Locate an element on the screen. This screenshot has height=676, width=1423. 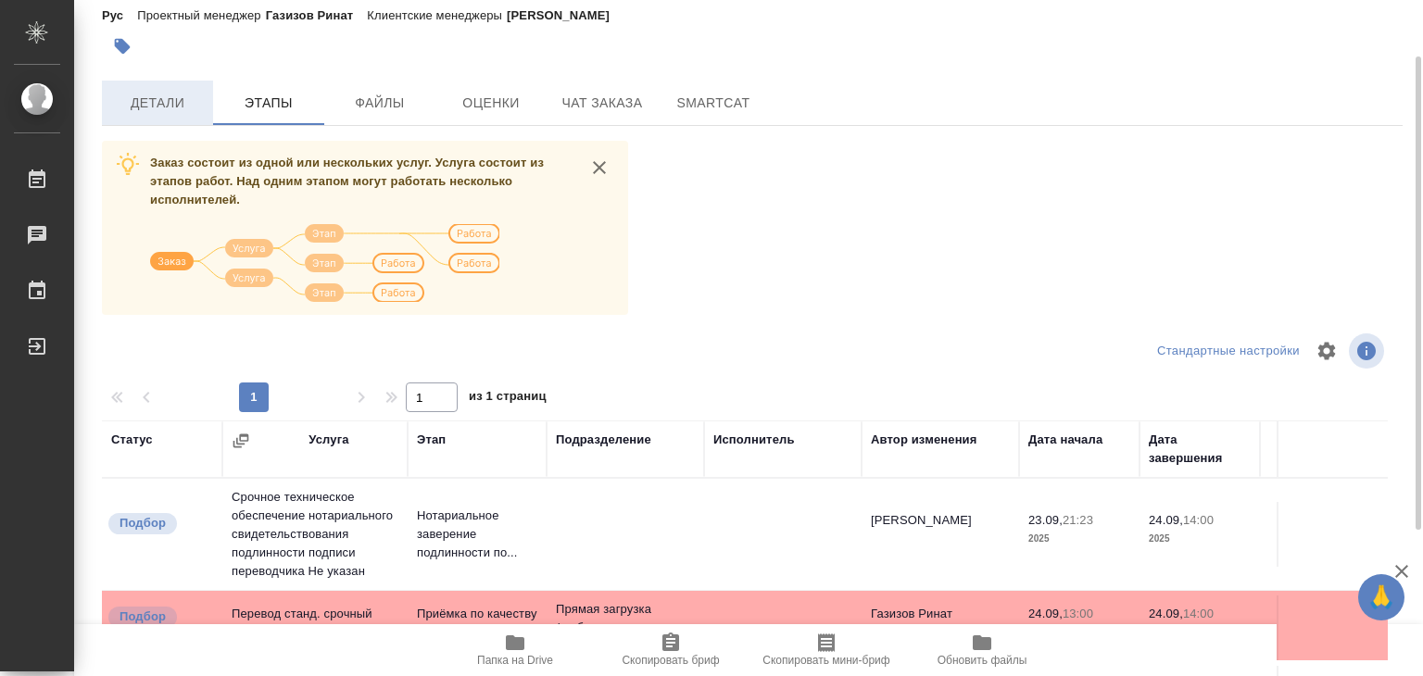
div: Автор изменения is located at coordinates (924, 440).